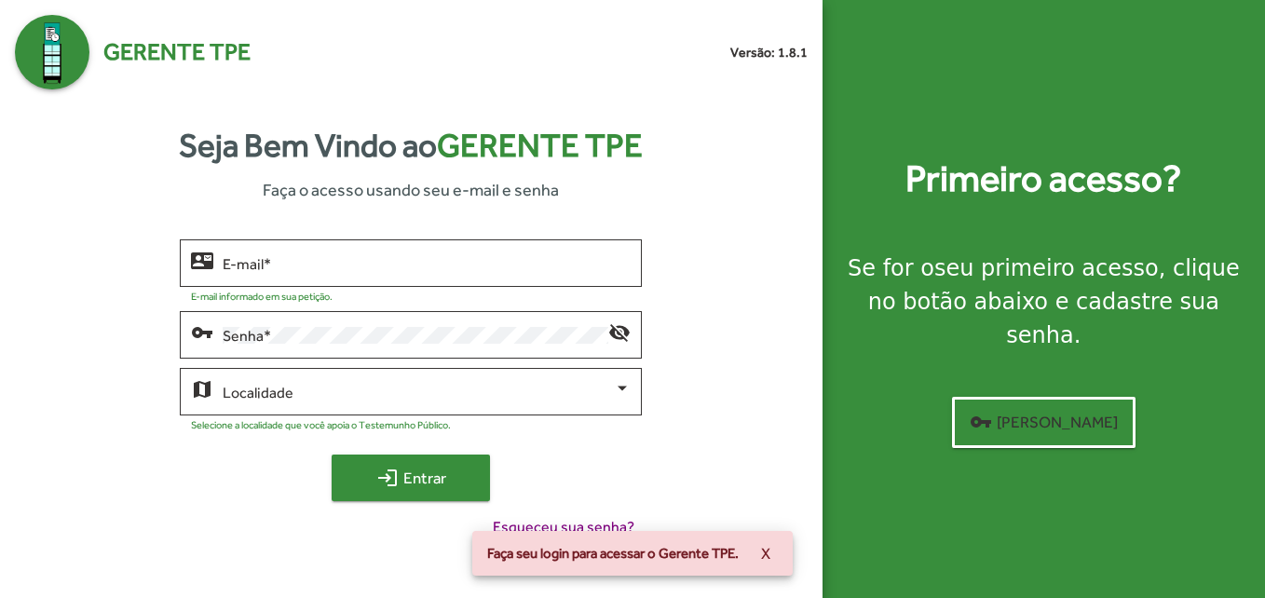 The image size is (1265, 598). I want to click on span: X, so click(766, 553).